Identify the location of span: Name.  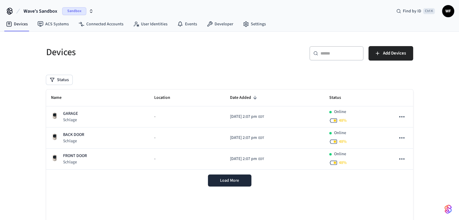
(60, 98).